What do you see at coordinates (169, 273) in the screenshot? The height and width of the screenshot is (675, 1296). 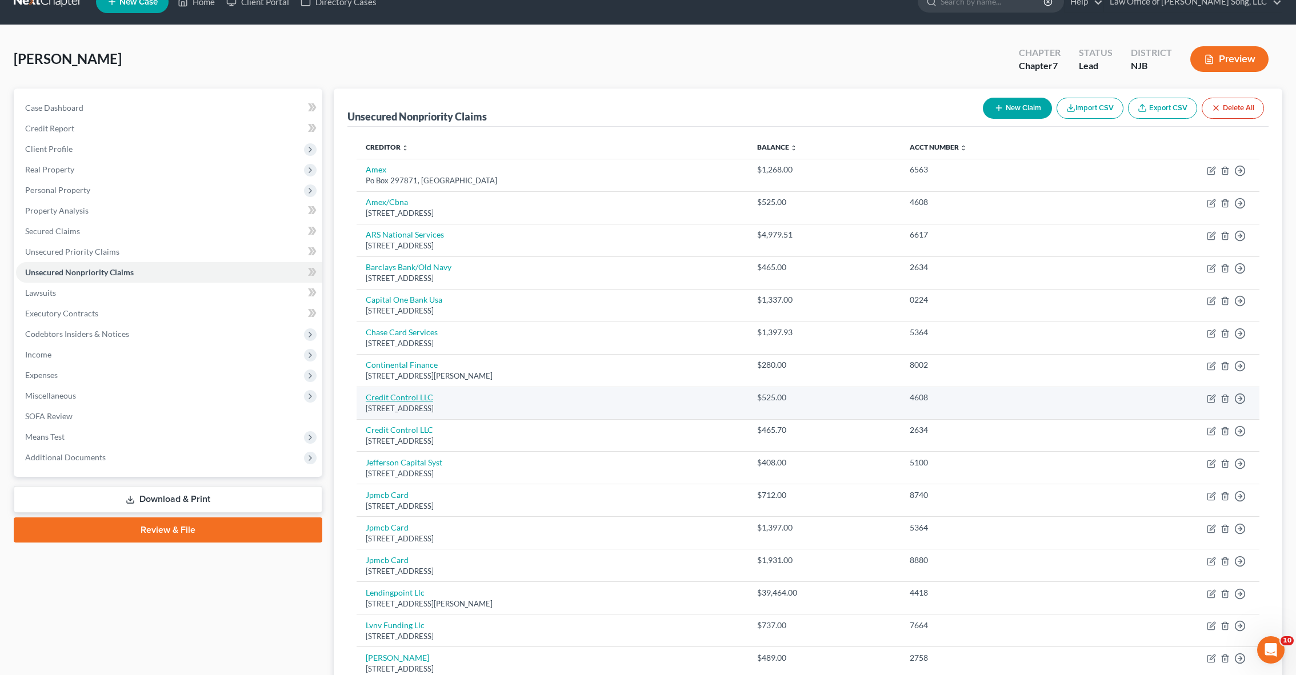 I see `a: Unsecured Nonpriority Claims` at bounding box center [169, 273].